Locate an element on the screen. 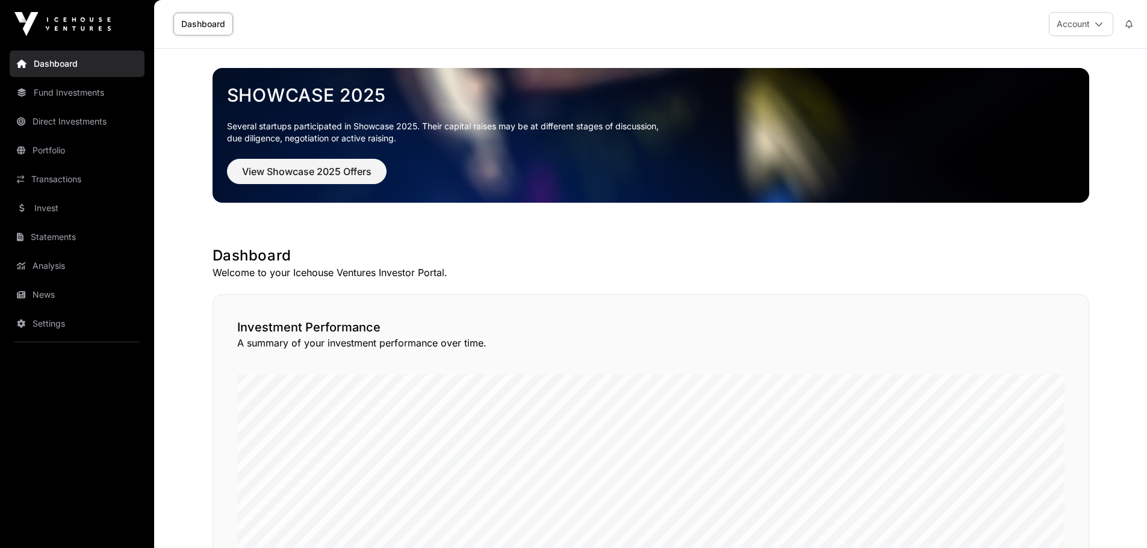 This screenshot has width=1147, height=548. button: Account is located at coordinates (1080, 24).